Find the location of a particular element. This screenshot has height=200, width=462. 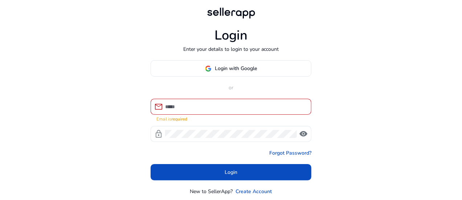

p: Enter your details to login to your account is located at coordinates (231, 49).